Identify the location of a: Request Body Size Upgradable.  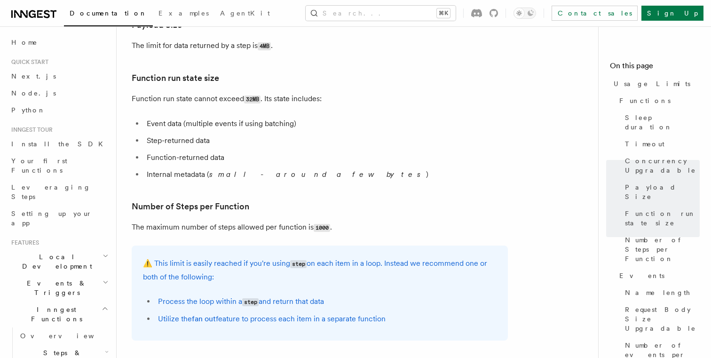
(661, 319).